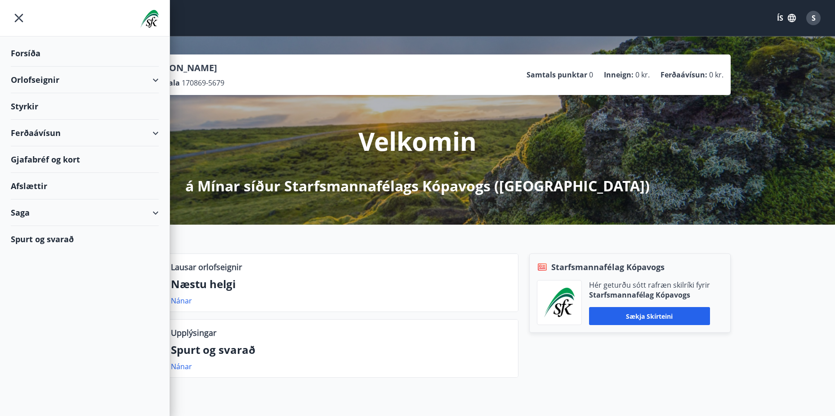  Describe the element at coordinates (85, 212) in the screenshot. I see `div: Saga` at that location.